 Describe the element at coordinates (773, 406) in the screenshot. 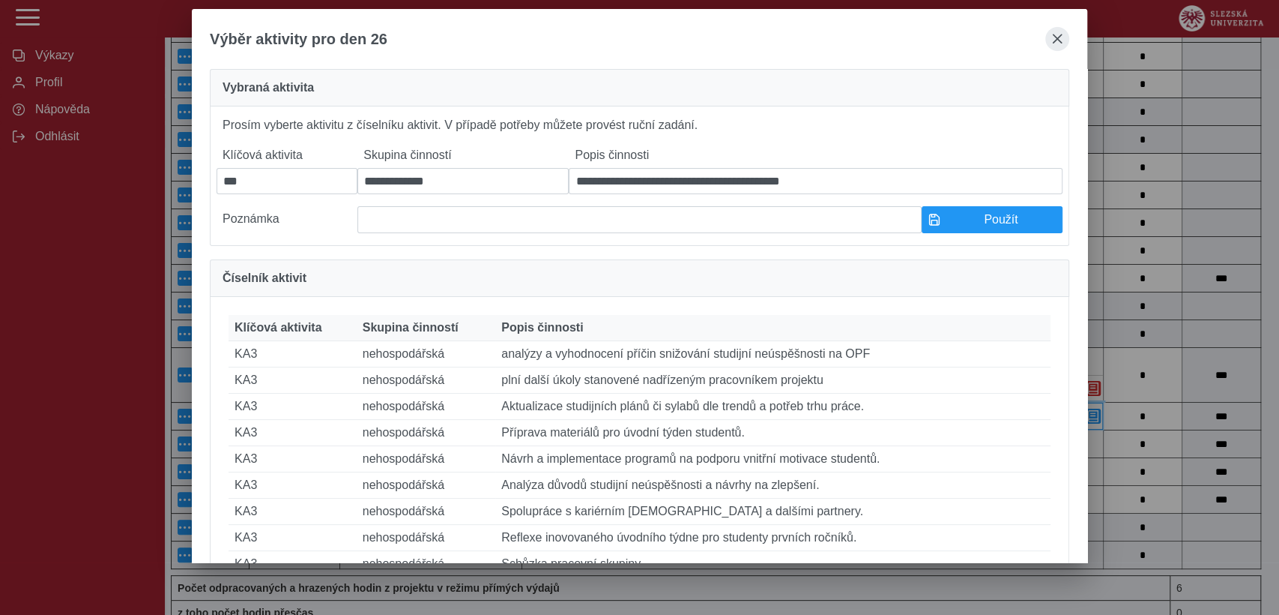

I see `td: Aktualizace studijních plánů či sylabů dle trendů a potřeb trhu práce.` at that location.